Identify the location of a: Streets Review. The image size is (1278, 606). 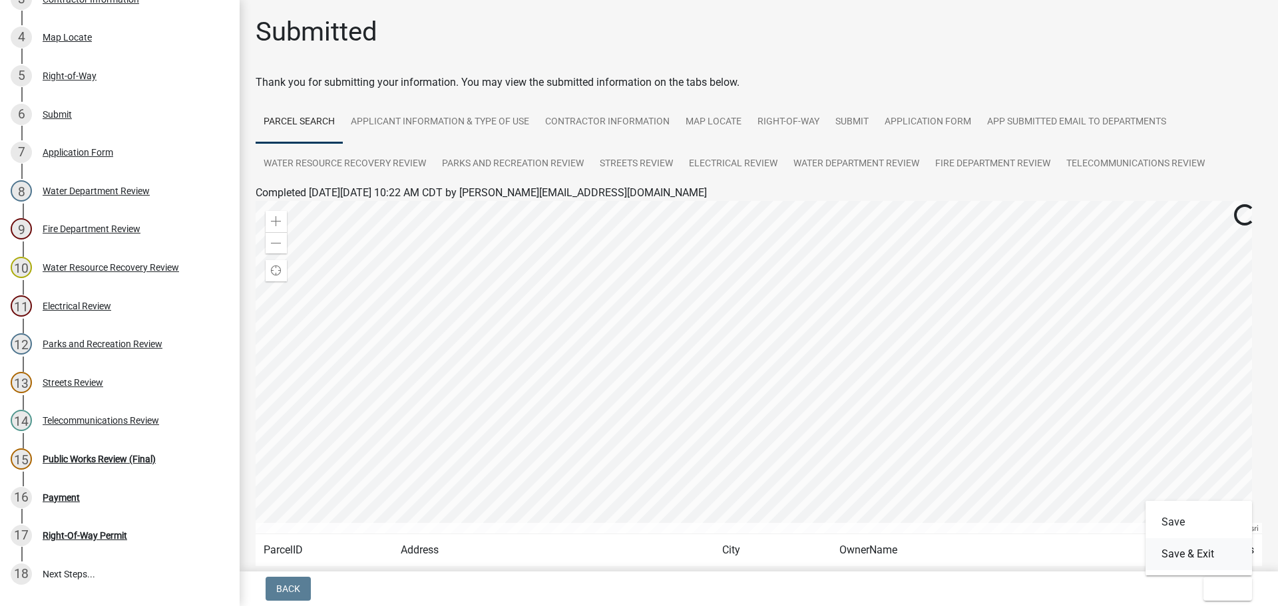
(636, 164).